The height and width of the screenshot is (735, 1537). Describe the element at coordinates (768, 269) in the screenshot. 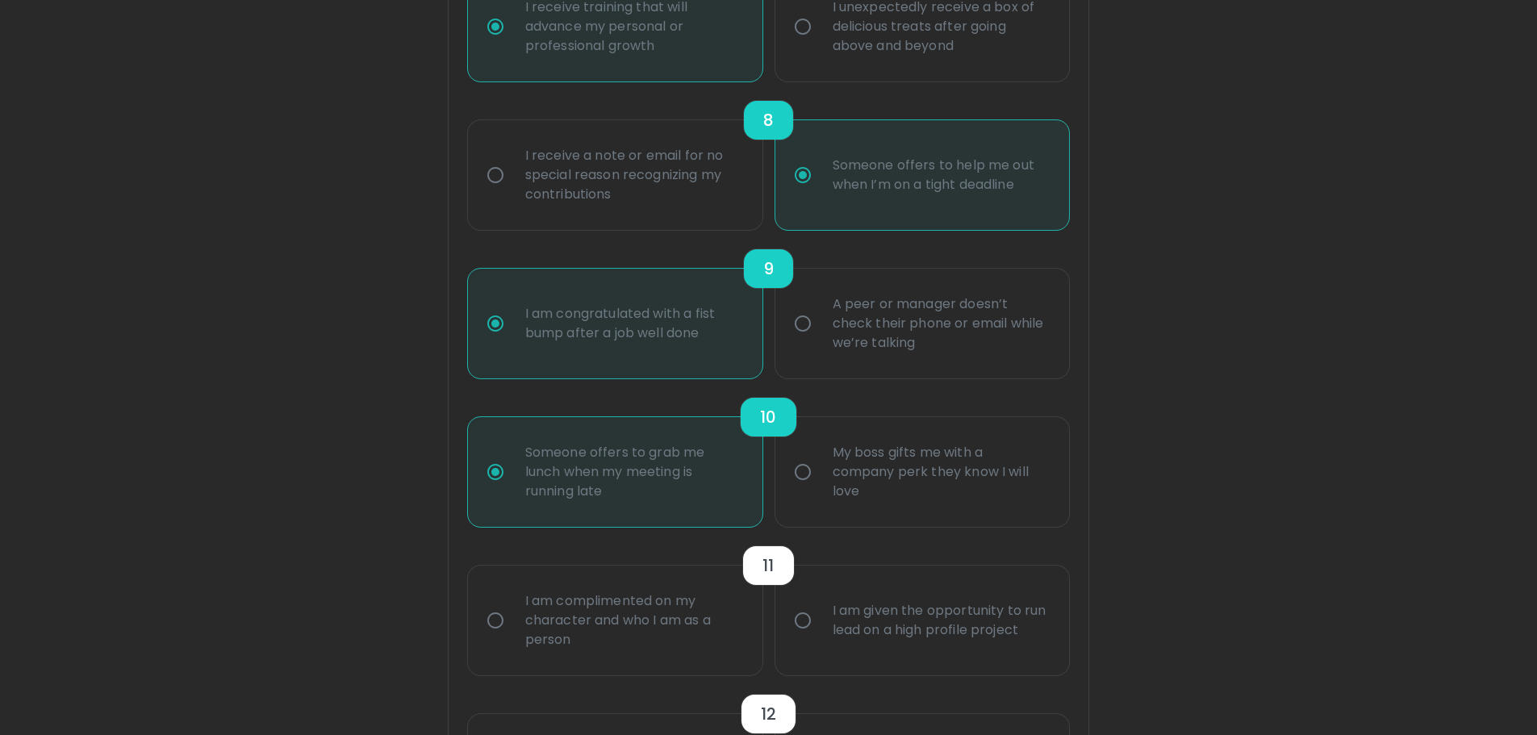

I see `h6: 9` at that location.